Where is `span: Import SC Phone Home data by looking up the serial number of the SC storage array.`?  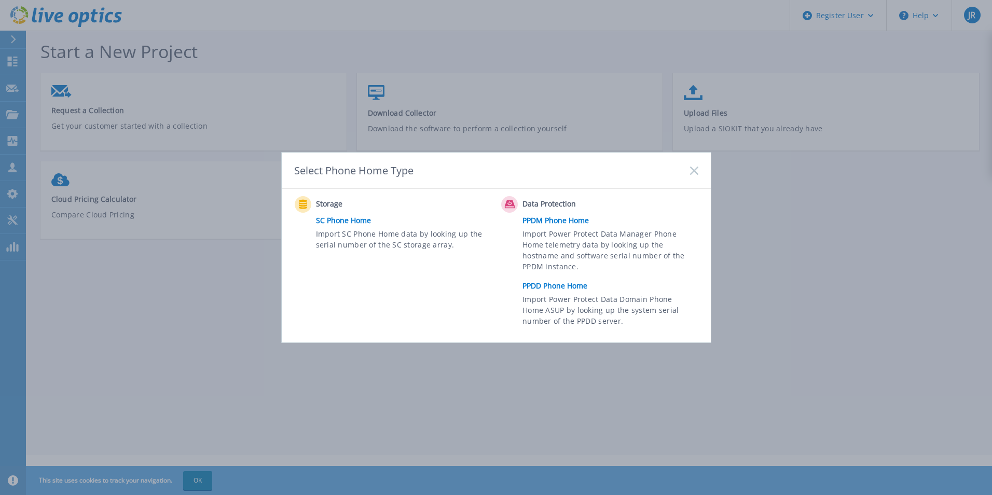 span: Import SC Phone Home data by looking up the serial number of the SC storage array. is located at coordinates (402, 240).